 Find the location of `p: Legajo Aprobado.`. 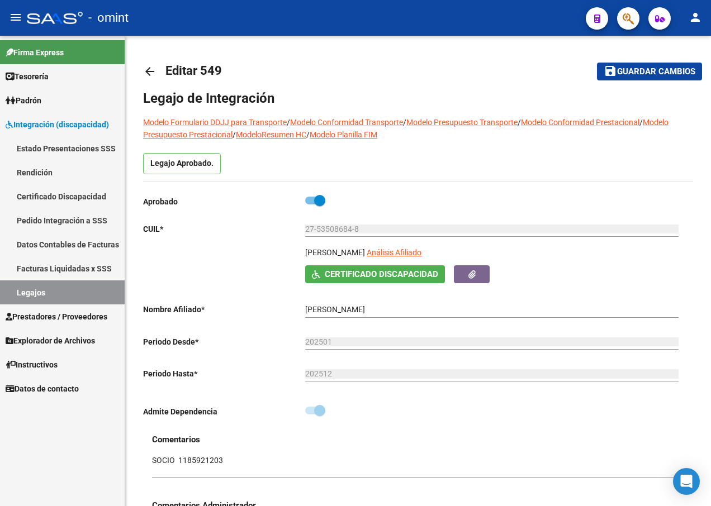

p: Legajo Aprobado. is located at coordinates (182, 164).